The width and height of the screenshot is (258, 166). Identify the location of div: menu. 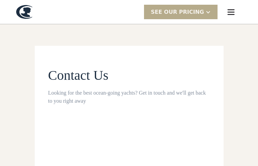
(231, 12).